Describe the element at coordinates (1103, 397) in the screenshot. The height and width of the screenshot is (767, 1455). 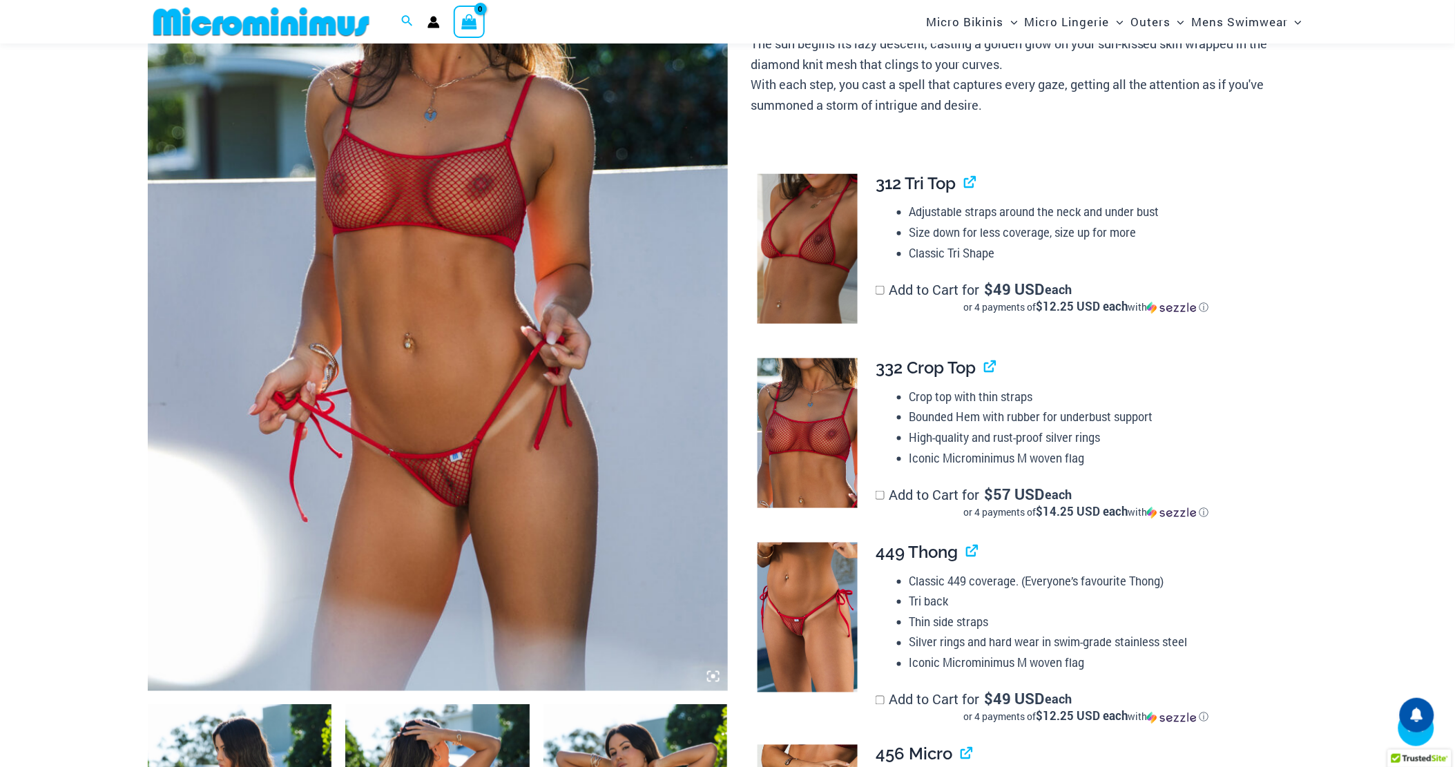
I see `li: Crop top with thin straps` at that location.